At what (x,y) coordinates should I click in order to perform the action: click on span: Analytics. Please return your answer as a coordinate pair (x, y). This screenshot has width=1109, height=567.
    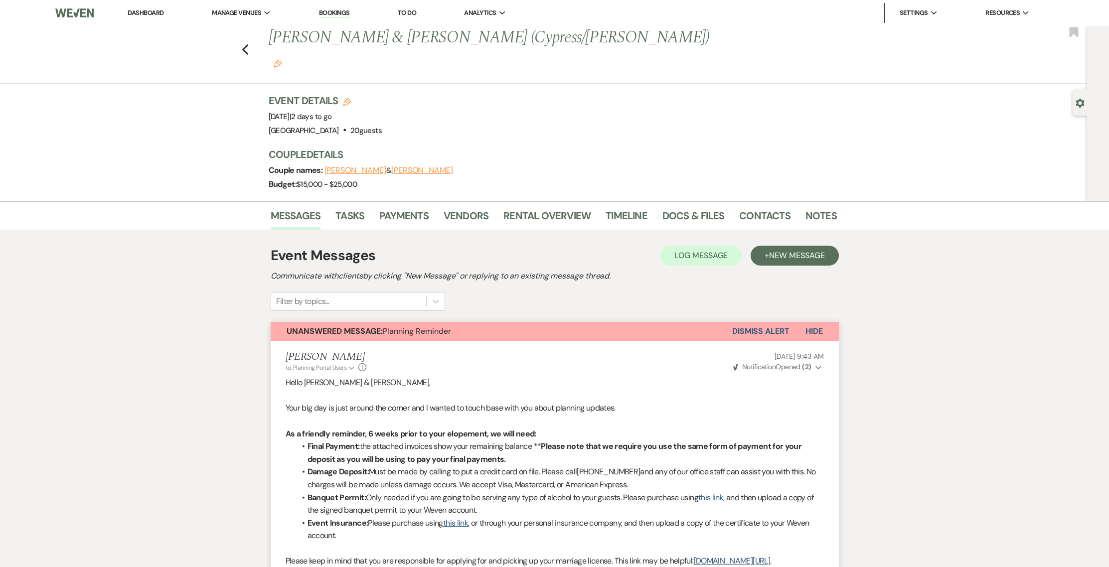
    Looking at the image, I should click on (480, 13).